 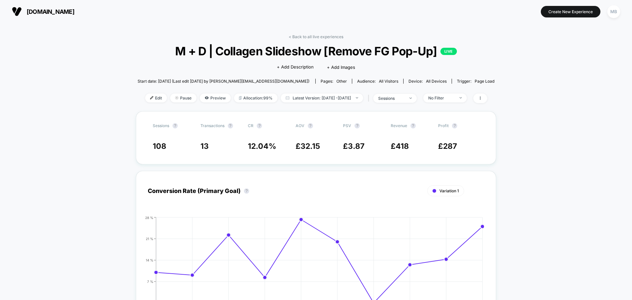 I want to click on span: 418, so click(x=402, y=146).